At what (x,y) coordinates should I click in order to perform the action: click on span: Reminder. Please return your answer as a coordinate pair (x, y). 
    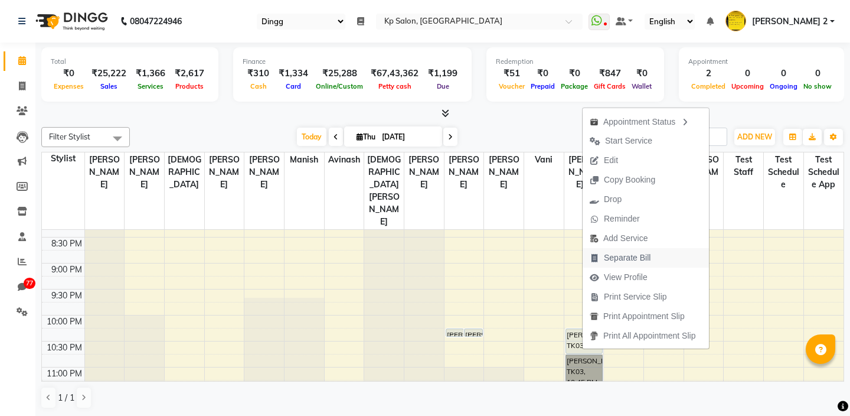
    Looking at the image, I should click on (622, 219).